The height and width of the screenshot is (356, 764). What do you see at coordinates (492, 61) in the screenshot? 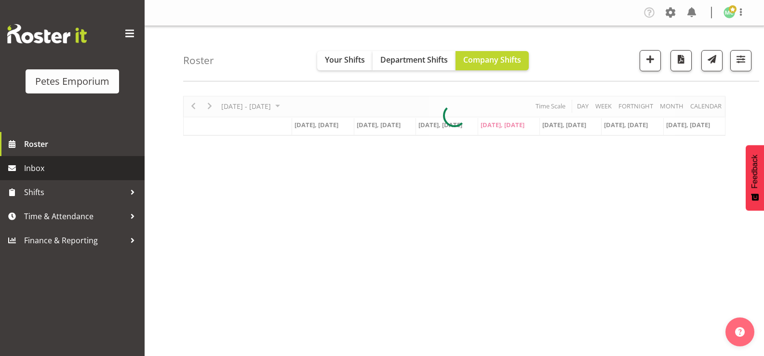
I see `button: Company Shifts` at bounding box center [492, 61].